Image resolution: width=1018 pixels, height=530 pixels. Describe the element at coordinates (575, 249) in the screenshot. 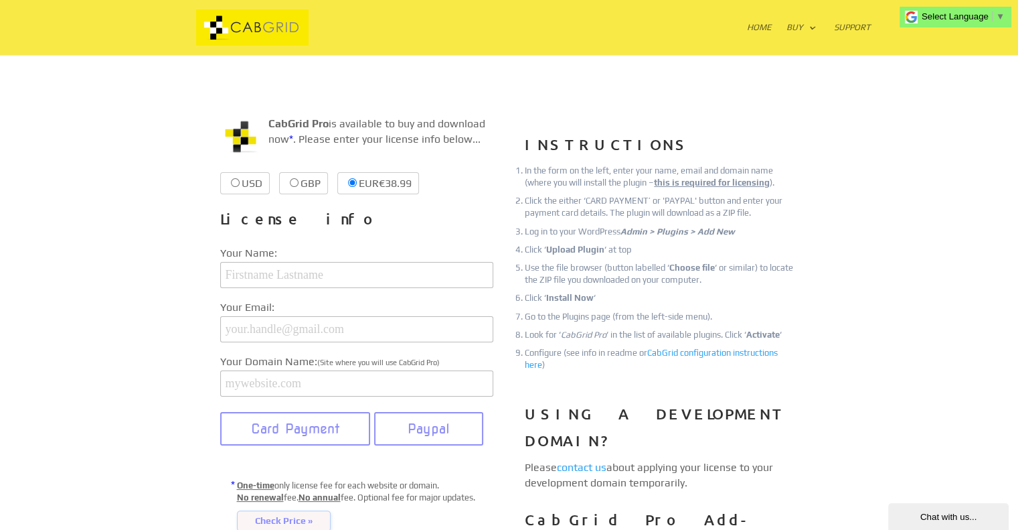

I see `strong: Upload Plugin` at that location.